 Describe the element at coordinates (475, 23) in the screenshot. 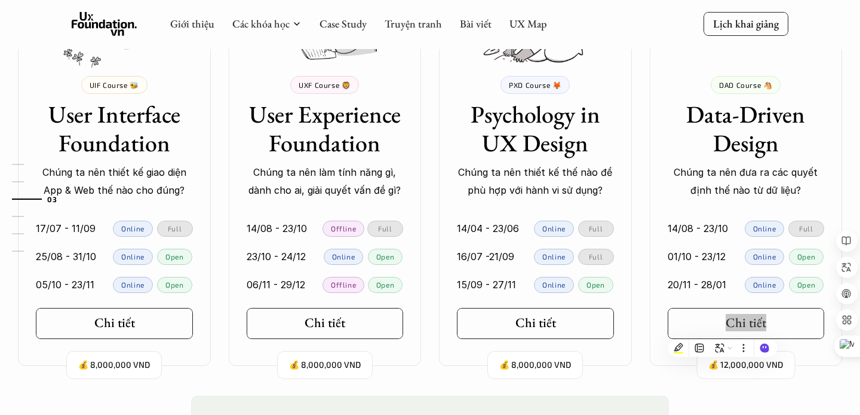

I see `a: Bài viết` at that location.